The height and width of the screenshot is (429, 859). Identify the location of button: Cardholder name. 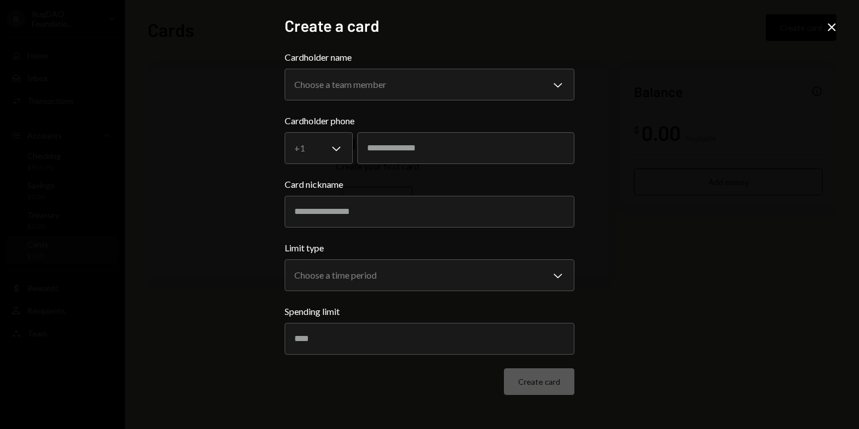
(429, 85).